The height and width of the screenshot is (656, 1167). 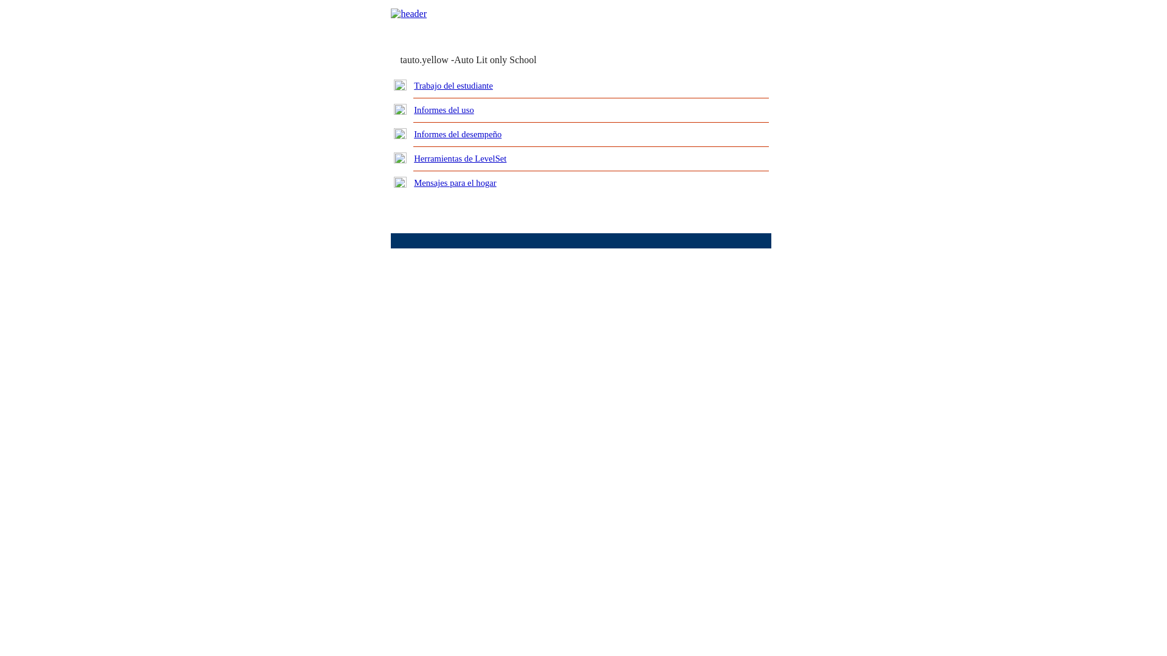 What do you see at coordinates (512, 60) in the screenshot?
I see `td: tauto.yellow -` at bounding box center [512, 60].